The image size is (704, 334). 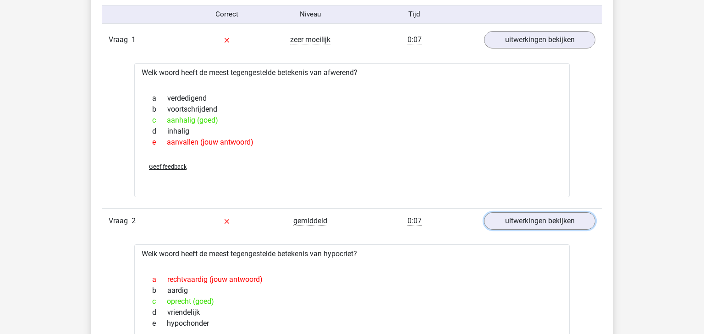 I want to click on div: voortschrijdend, so click(x=352, y=109).